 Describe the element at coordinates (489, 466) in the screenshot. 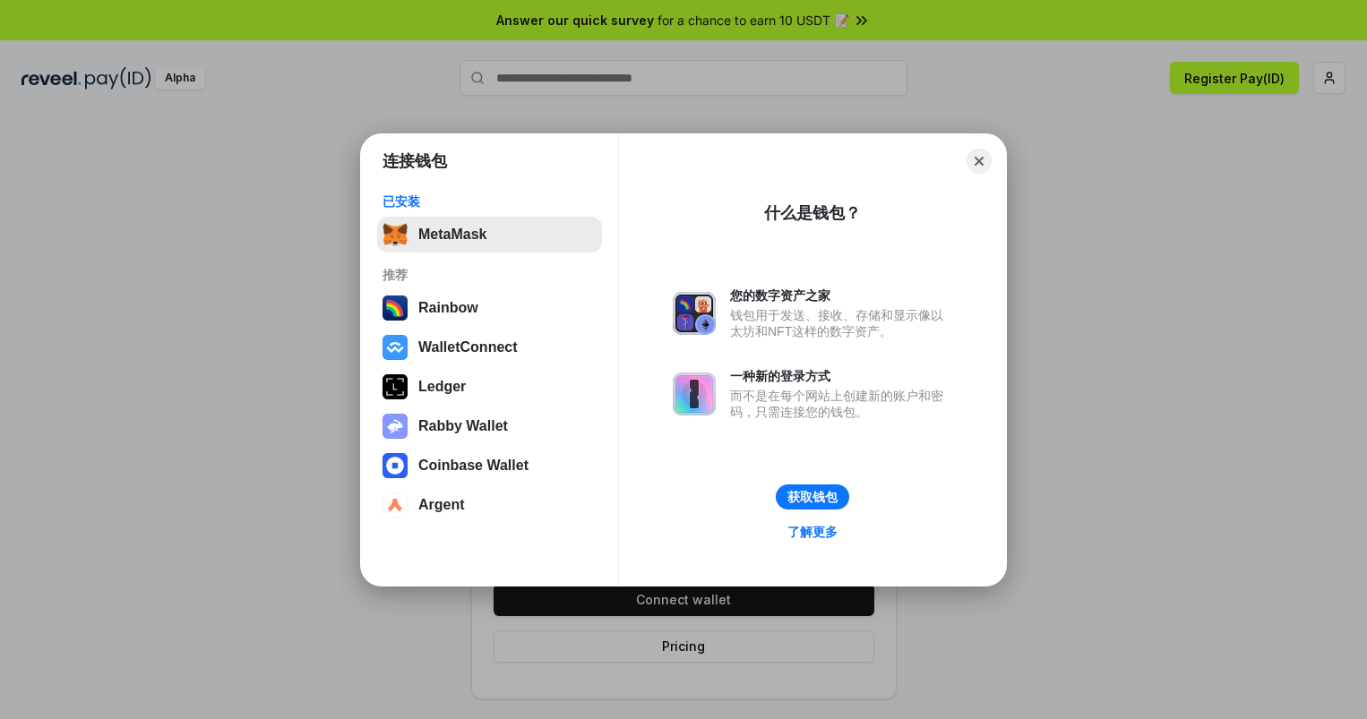

I see `button: Coinbase Wallet` at that location.